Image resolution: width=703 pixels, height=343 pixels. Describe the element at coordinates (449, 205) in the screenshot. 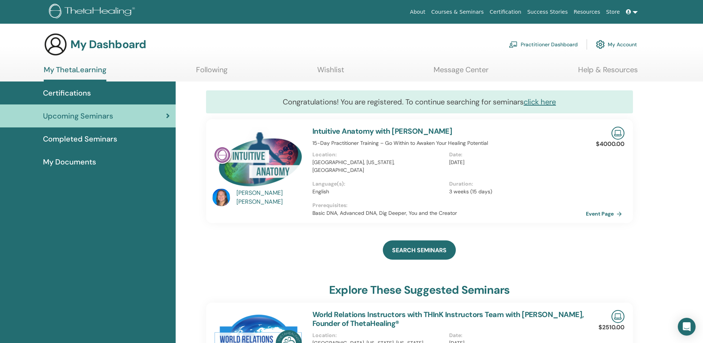

I see `p: Prerequisites :` at that location.